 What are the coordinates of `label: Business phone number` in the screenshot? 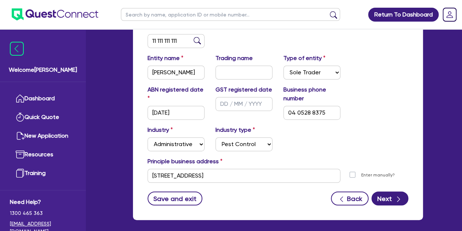 It's located at (312, 94).